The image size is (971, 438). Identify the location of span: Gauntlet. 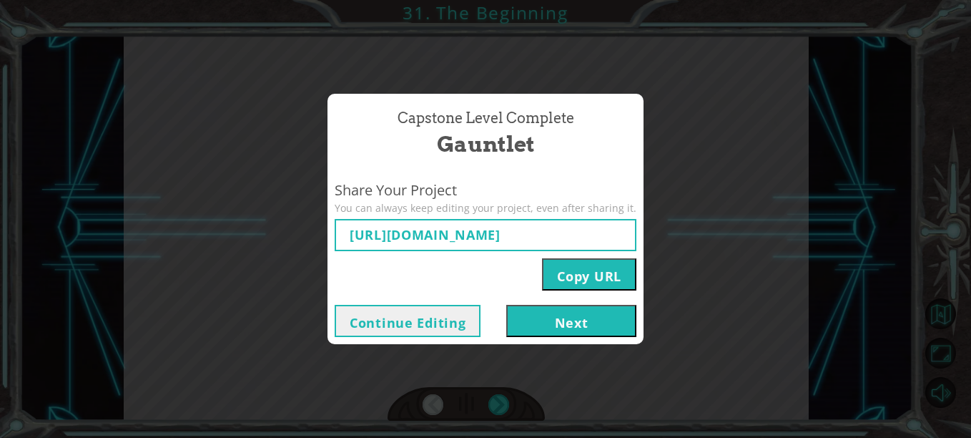
(486, 144).